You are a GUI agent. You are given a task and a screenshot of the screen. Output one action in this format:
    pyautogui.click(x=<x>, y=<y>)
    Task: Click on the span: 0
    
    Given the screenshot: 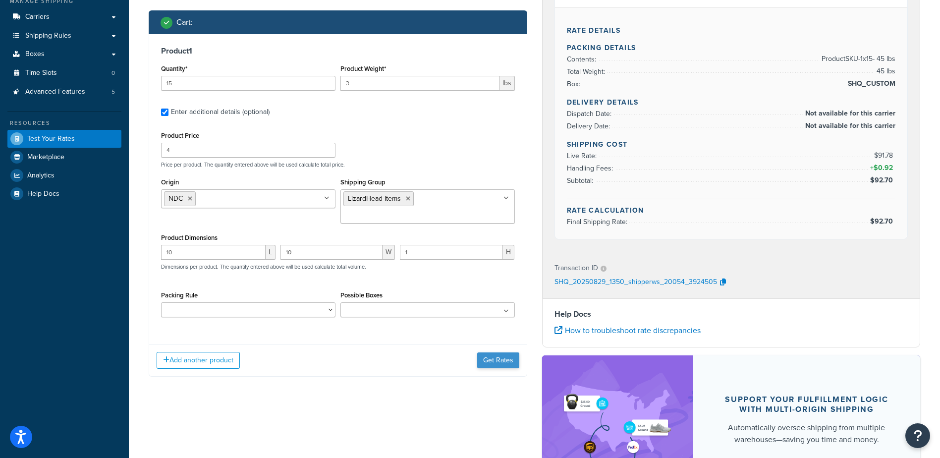 What is the action you would take?
    pyautogui.click(x=113, y=73)
    